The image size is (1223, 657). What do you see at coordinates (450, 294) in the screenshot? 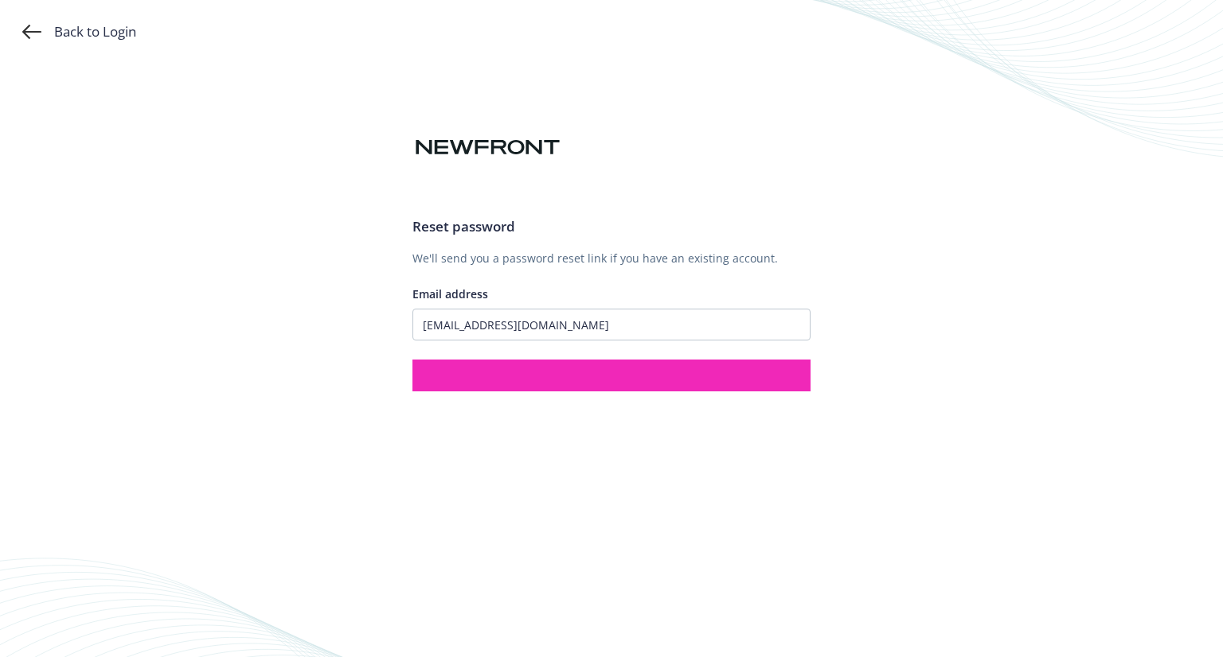
I see `span: Email address` at bounding box center [450, 294].